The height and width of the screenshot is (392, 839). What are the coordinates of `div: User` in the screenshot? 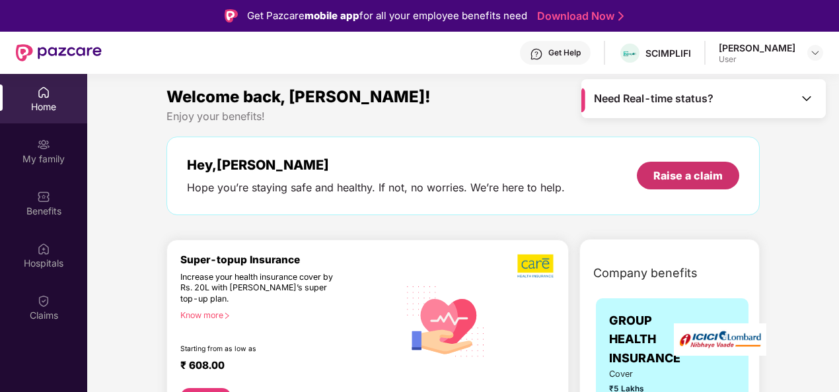 It's located at (757, 59).